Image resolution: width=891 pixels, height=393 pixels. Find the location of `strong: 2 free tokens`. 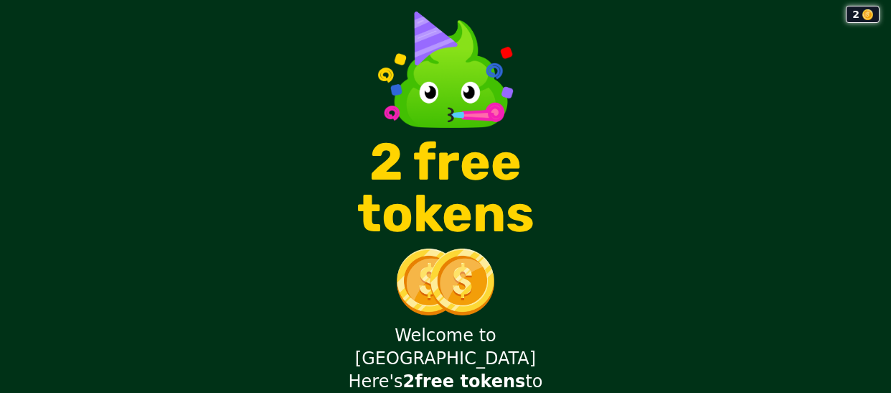

strong: 2 free tokens is located at coordinates (464, 381).